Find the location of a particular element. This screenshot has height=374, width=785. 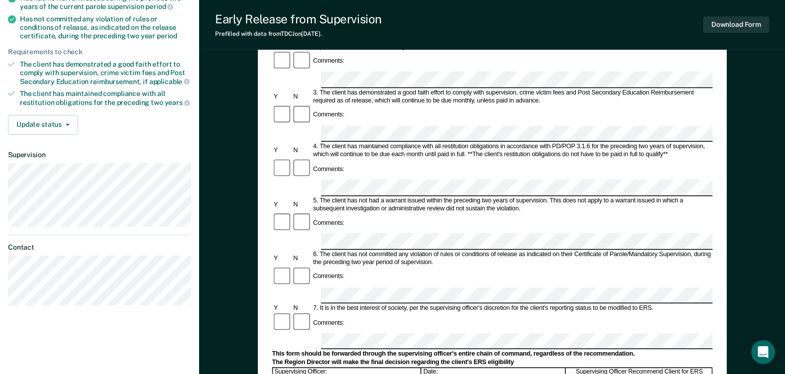

dt: Supervision is located at coordinates (99, 155).